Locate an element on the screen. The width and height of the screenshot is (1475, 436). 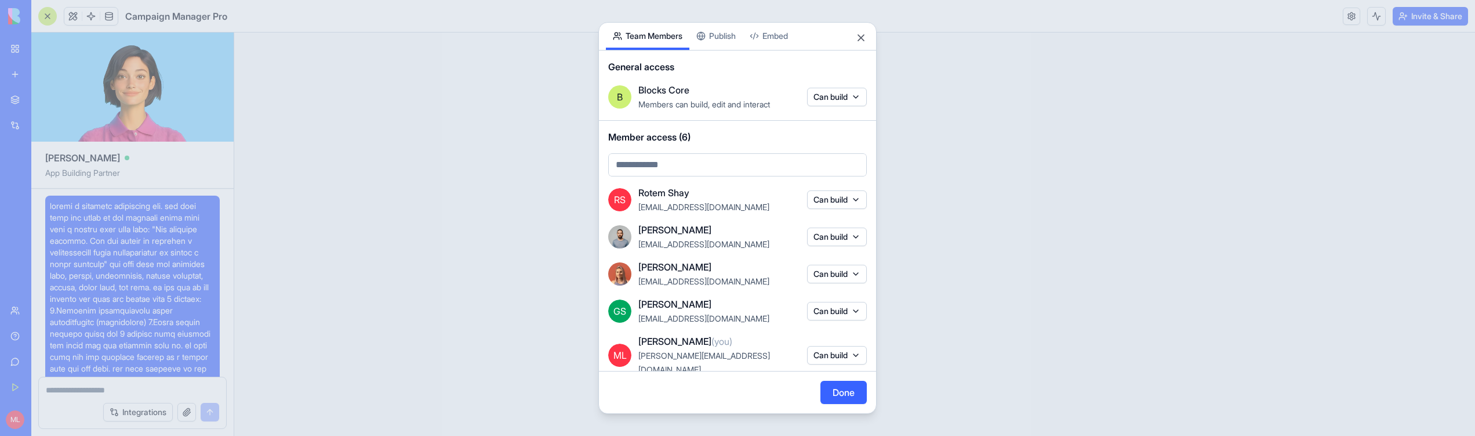
span: Members can build, edit and interact is located at coordinates (704, 104).